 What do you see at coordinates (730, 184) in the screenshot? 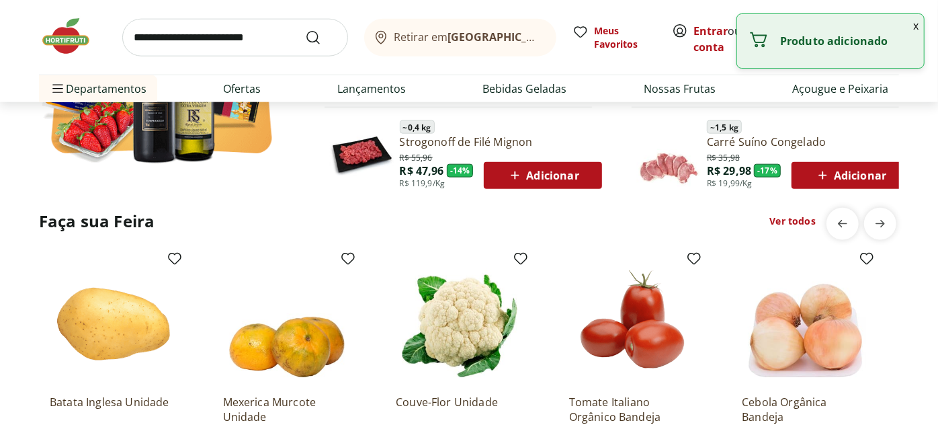
I see `span: R$ 19,99/Kg` at bounding box center [730, 184].